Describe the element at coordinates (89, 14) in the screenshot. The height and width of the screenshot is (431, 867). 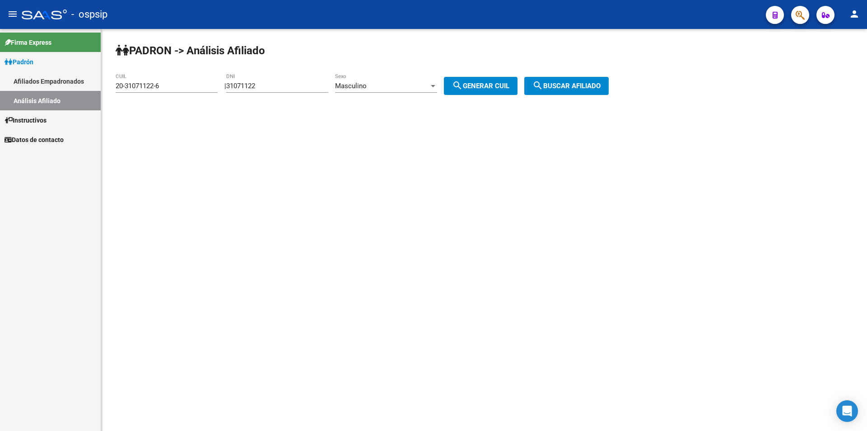
I see `span: - ospsip` at that location.